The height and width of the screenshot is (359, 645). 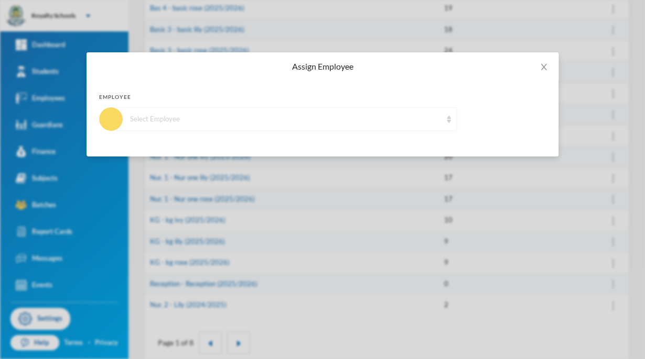 I want to click on img: EMPLOYEE, so click(x=111, y=119).